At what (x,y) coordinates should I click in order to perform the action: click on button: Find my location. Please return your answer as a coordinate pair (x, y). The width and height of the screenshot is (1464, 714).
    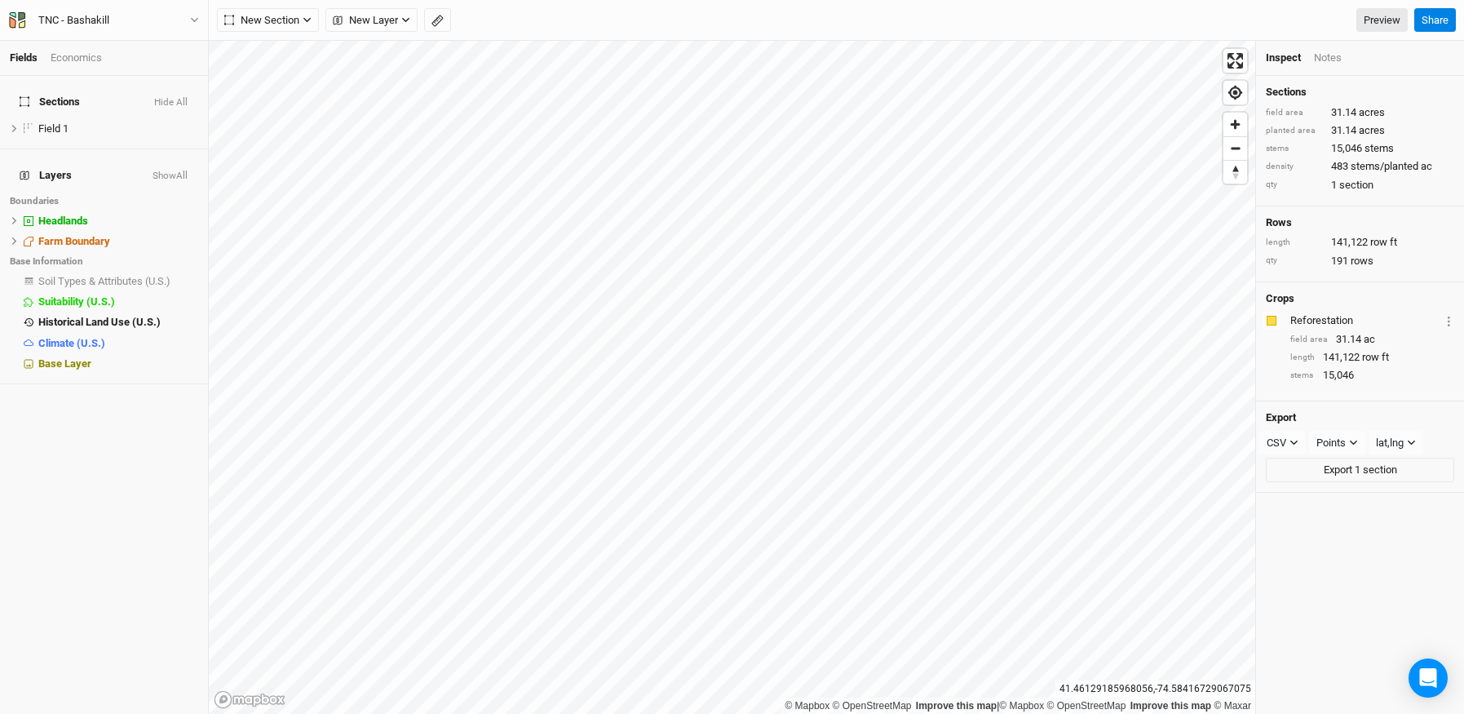
    Looking at the image, I should click on (1235, 92).